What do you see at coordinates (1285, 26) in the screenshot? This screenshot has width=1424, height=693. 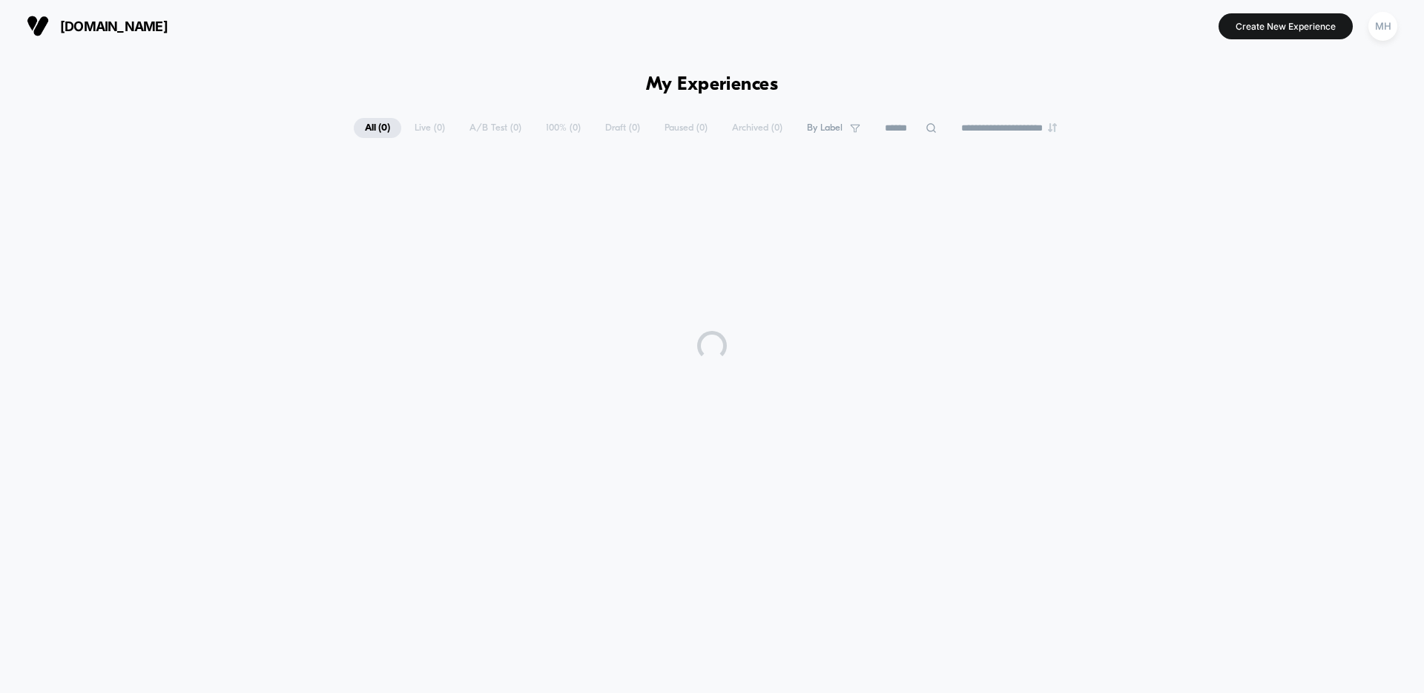 I see `button: Create New Experience` at bounding box center [1285, 26].